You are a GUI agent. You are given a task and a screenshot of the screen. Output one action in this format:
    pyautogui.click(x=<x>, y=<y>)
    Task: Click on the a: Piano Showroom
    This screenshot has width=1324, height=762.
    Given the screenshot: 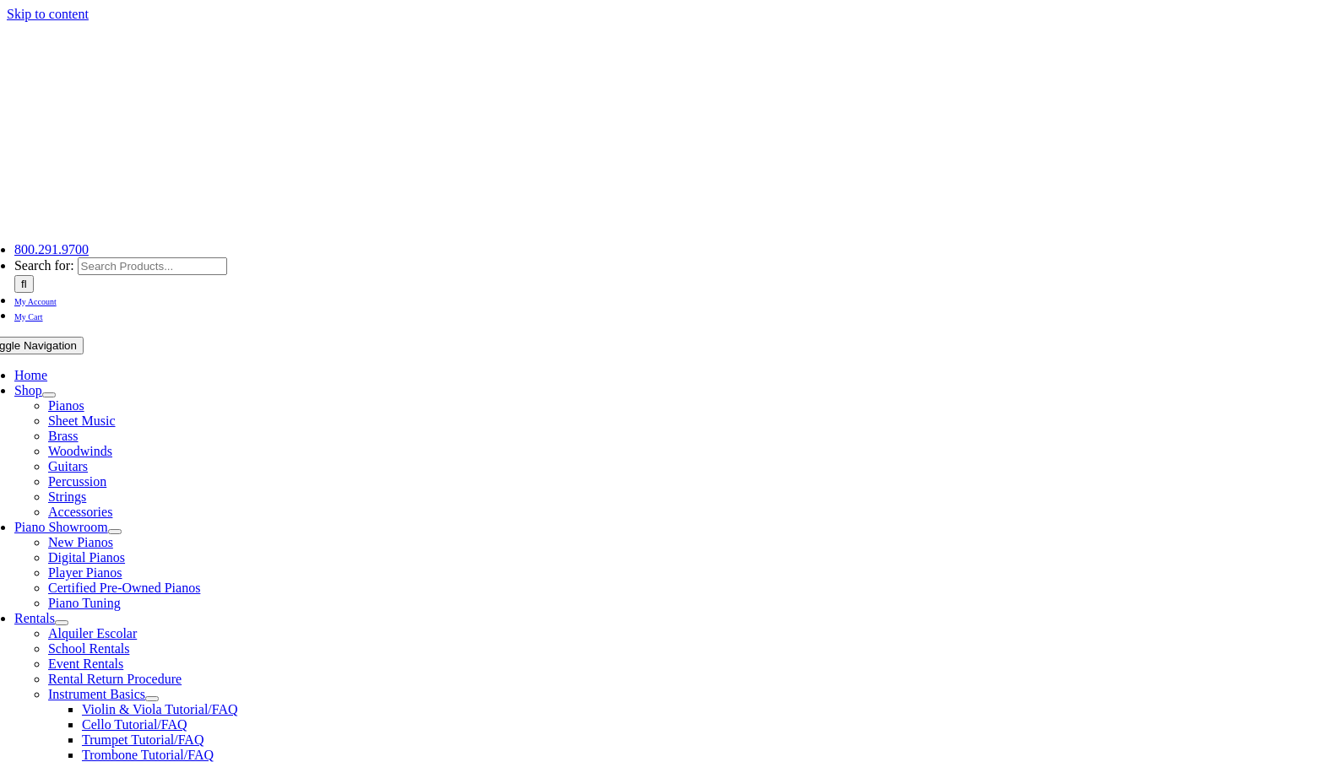 What is the action you would take?
    pyautogui.click(x=61, y=527)
    